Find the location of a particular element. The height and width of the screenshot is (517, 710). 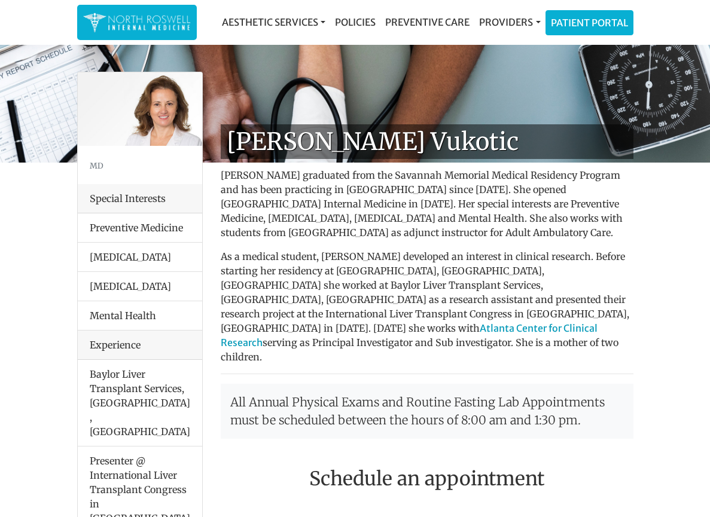

h2: Schedule an appointment is located at coordinates (427, 479).